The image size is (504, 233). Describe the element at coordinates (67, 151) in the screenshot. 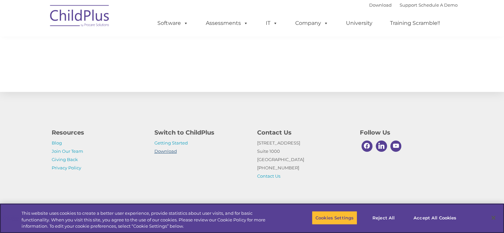

I see `a: Join Our Team` at that location.